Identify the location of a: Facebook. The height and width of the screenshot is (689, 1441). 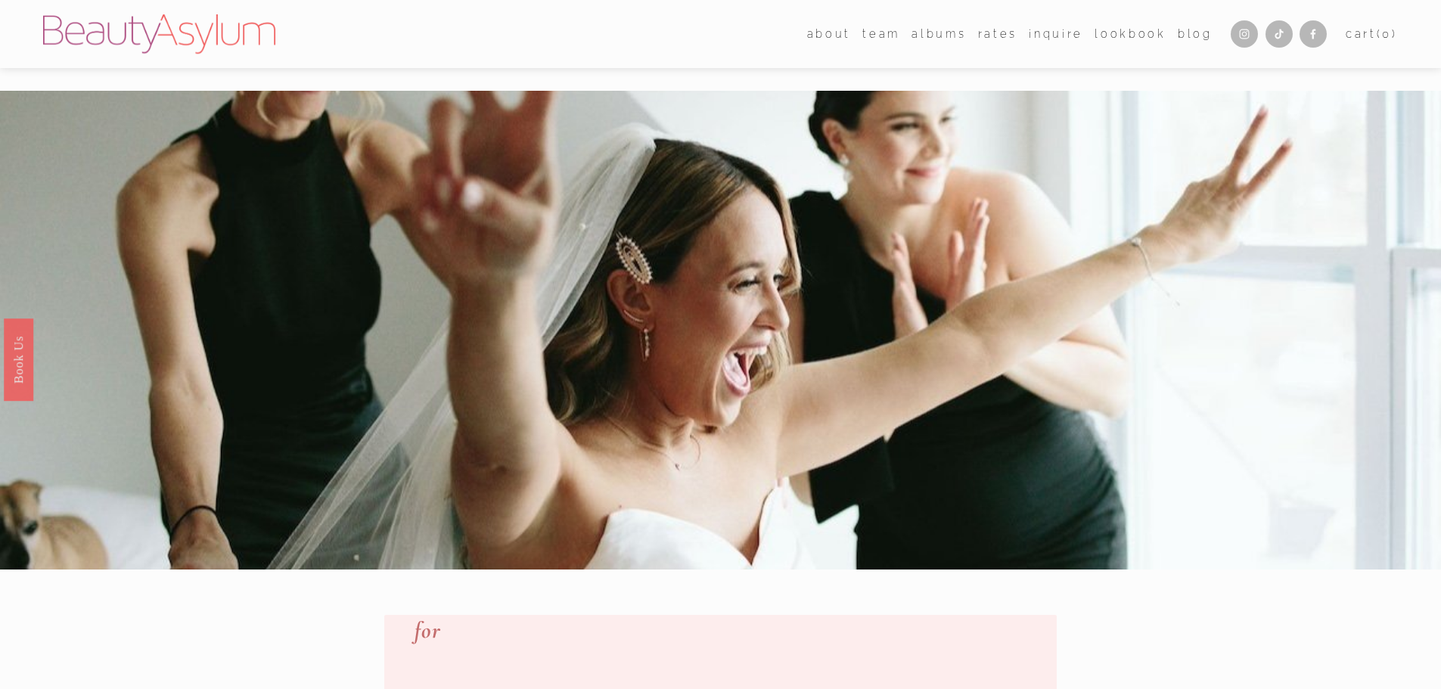
(1313, 34).